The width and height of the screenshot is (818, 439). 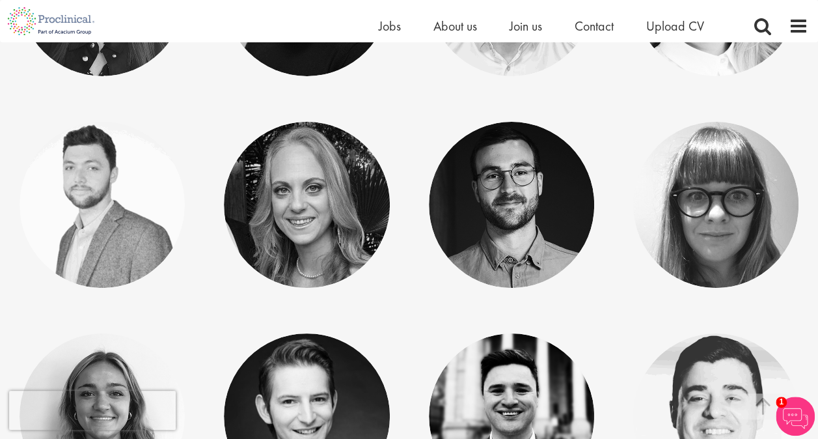 I want to click on span: 1, so click(x=781, y=402).